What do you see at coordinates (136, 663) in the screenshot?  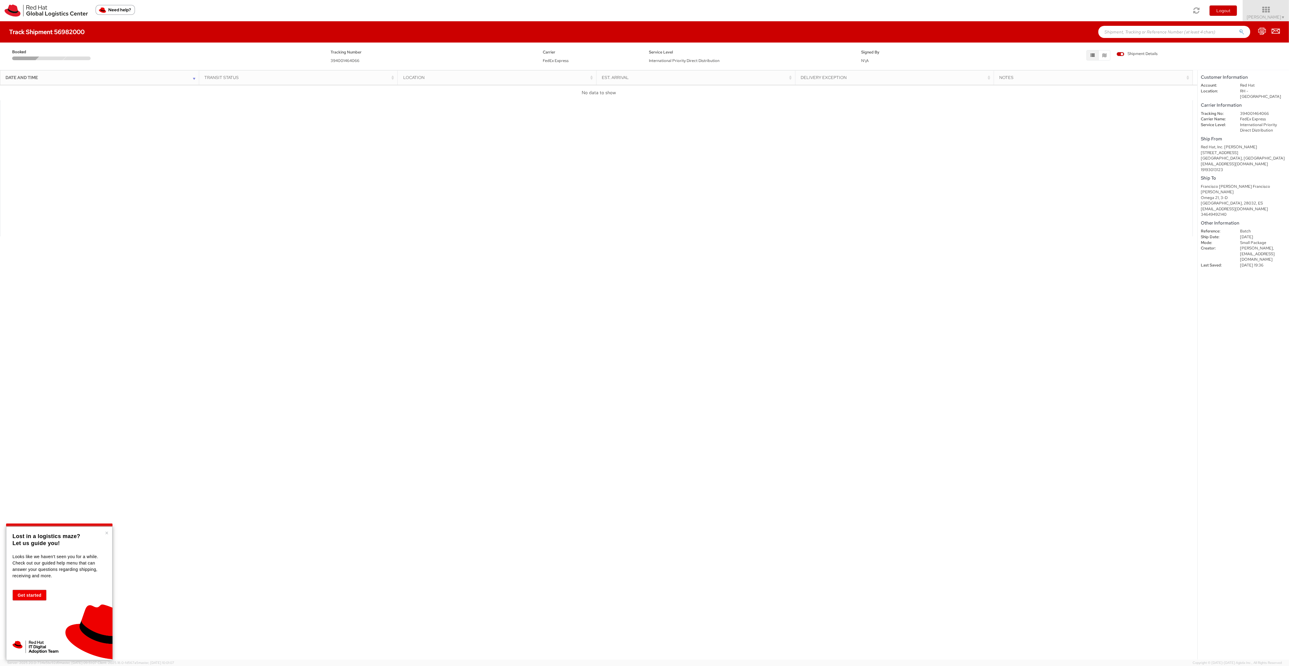 I see `span: Client: 2025.18.0-fd567a5` at bounding box center [136, 663].